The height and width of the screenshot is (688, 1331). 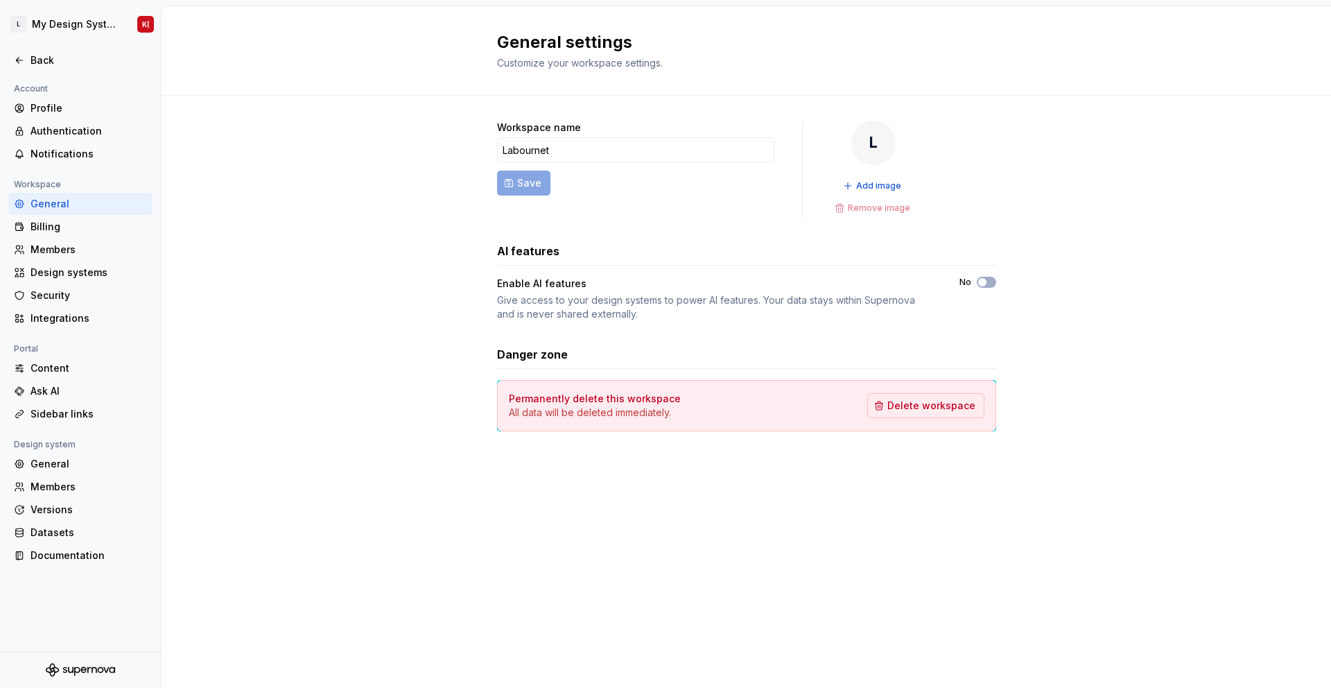 What do you see at coordinates (26, 349) in the screenshot?
I see `div: Portal` at bounding box center [26, 349].